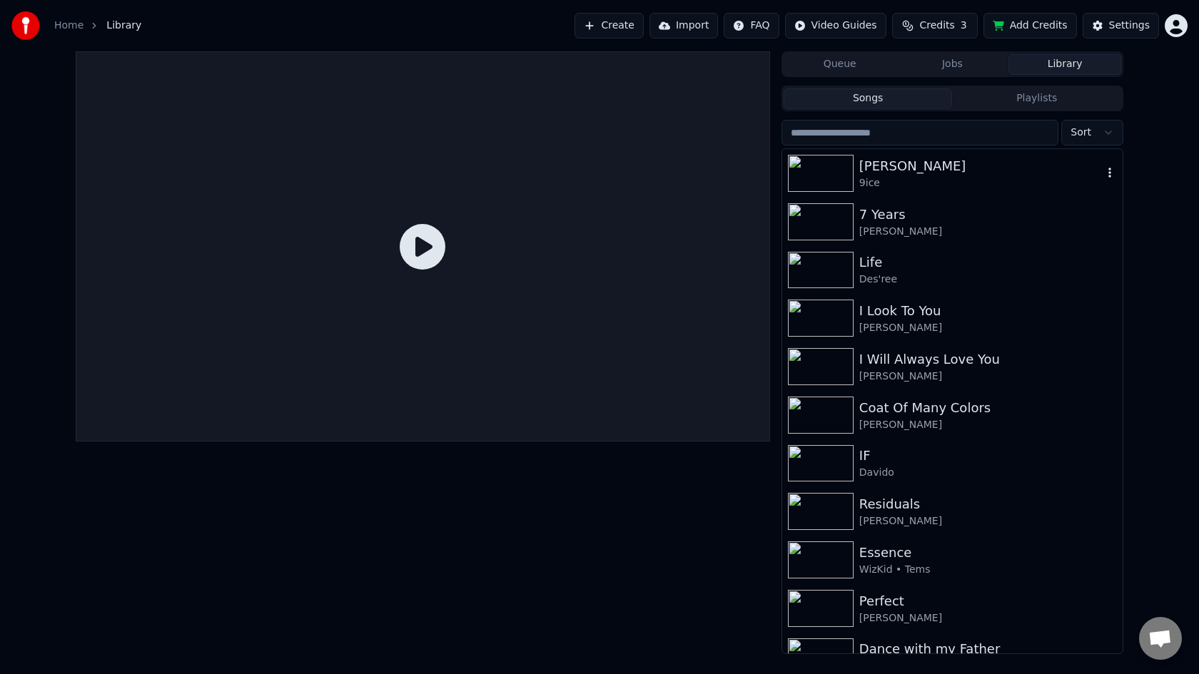 This screenshot has width=1199, height=674. I want to click on button: Create, so click(609, 26).